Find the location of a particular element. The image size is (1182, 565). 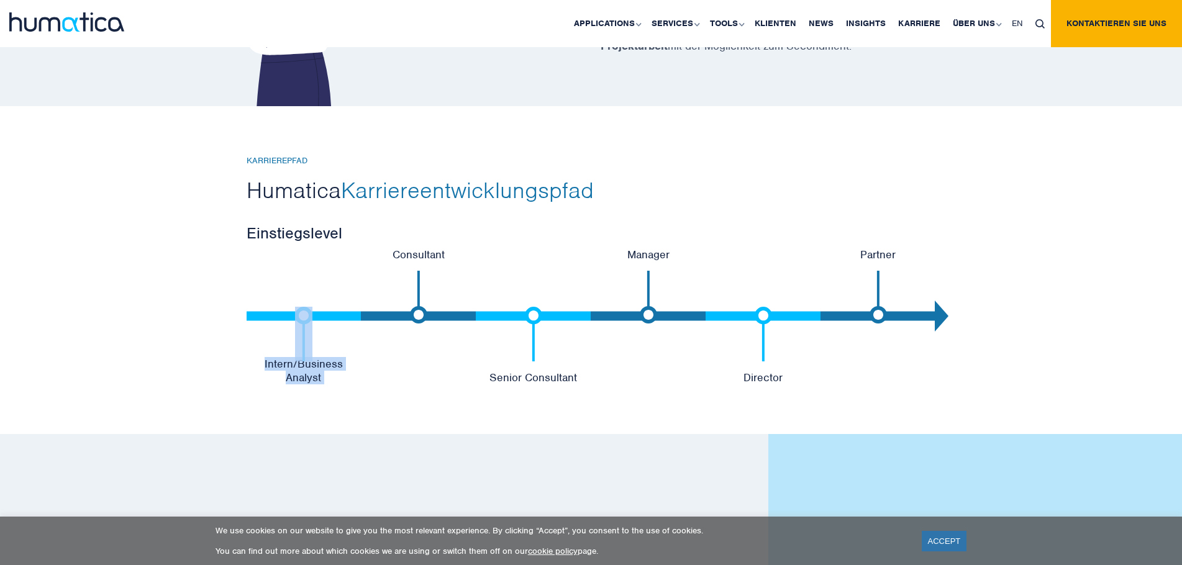

p: You can find out more about which cookies we are using or switch them off on our page. is located at coordinates (561, 551).